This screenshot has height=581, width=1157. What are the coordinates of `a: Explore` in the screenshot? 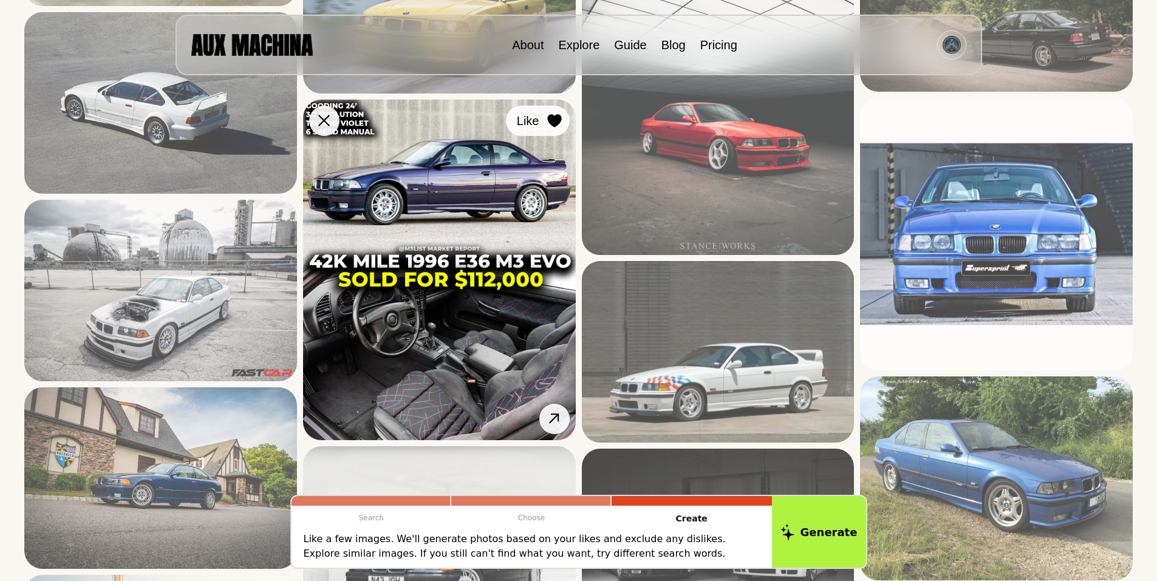 It's located at (579, 45).